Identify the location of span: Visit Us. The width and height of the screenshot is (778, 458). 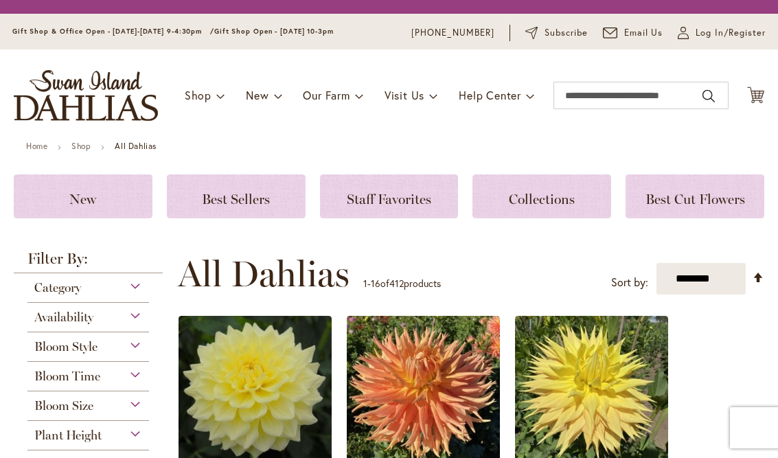
(405, 95).